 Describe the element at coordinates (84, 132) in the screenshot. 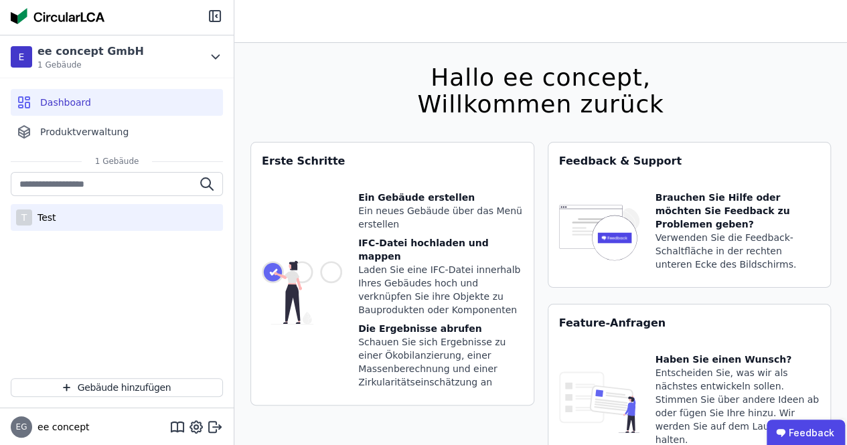

I see `span: Produktverwaltung` at that location.